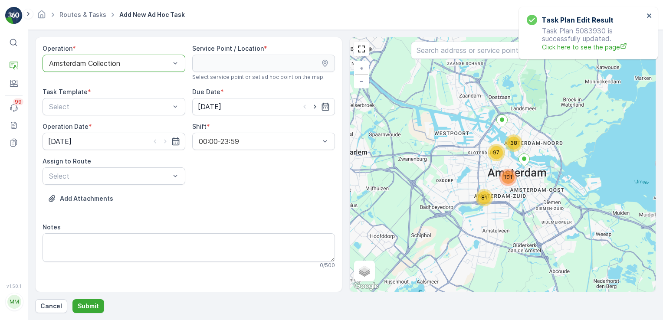 The height and width of the screenshot is (320, 663). I want to click on span: Add New Ad Hoc Task, so click(152, 15).